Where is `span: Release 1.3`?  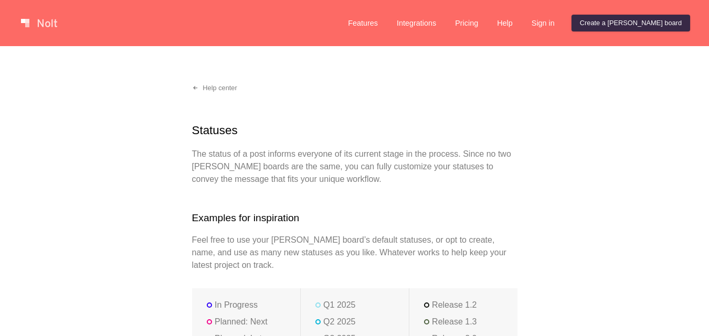 span: Release 1.3 is located at coordinates (454, 322).